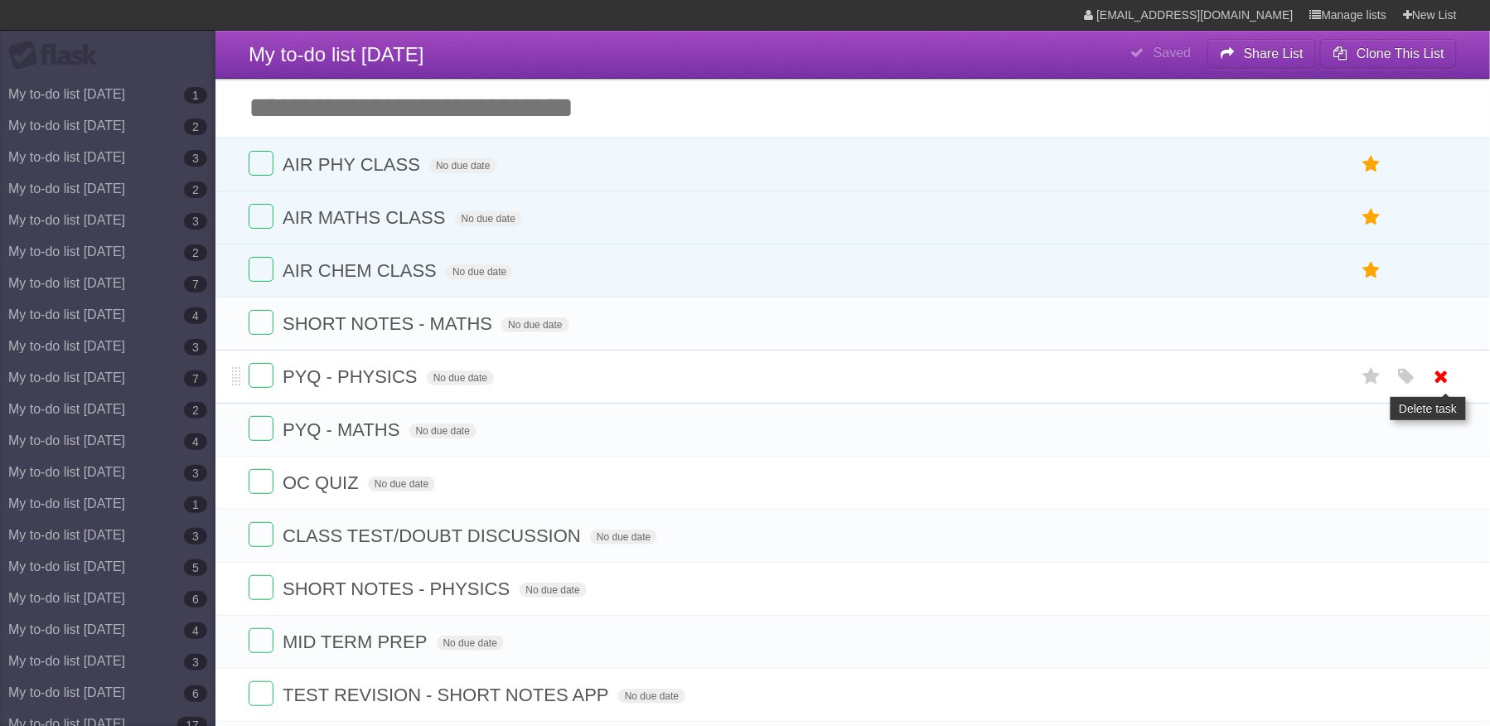 The width and height of the screenshot is (1490, 726). What do you see at coordinates (390, 323) in the screenshot?
I see `span: SHORT NOTES - MATHS` at bounding box center [390, 323].